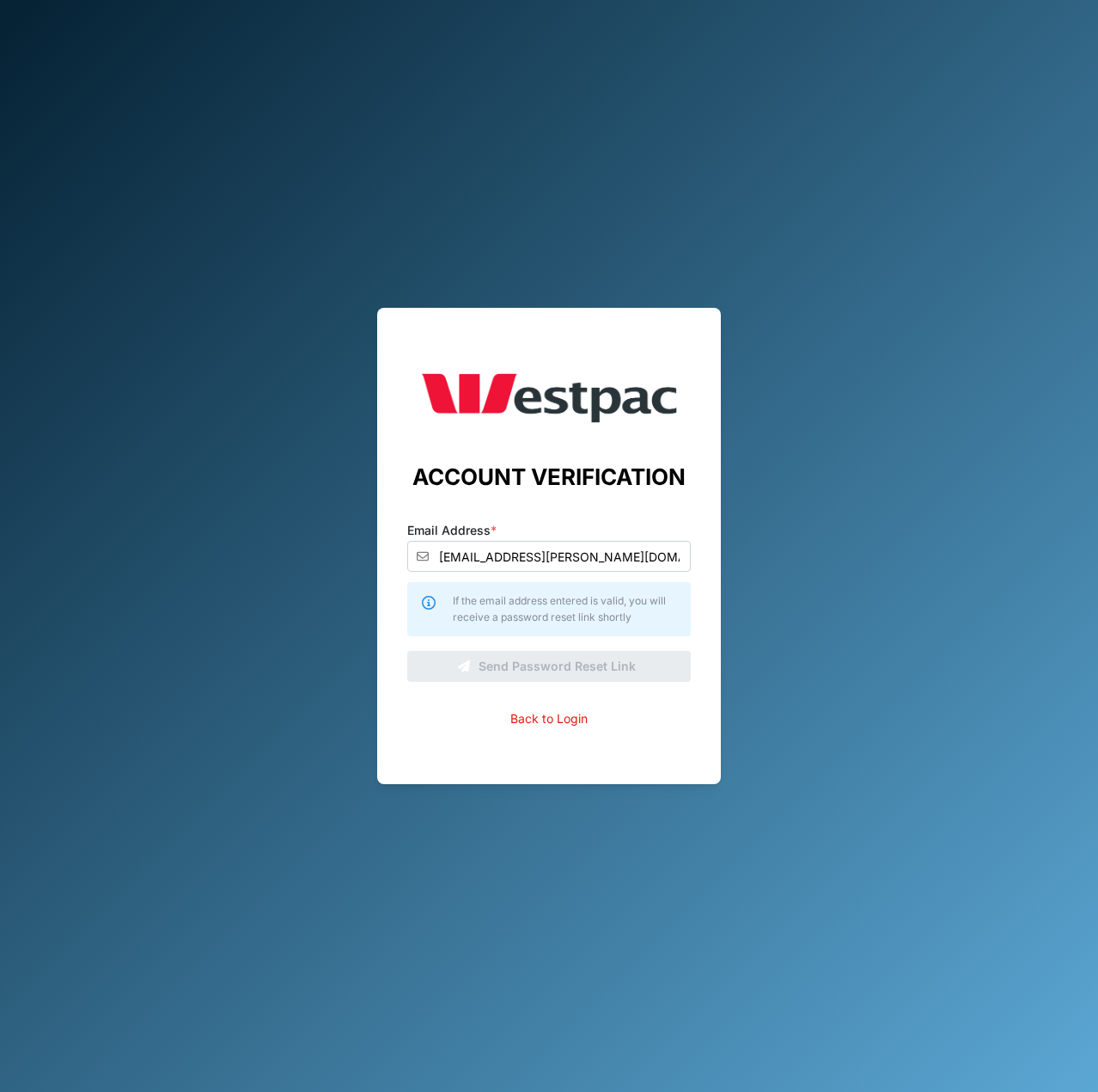  What do you see at coordinates (549, 477) in the screenshot?
I see `h2: ACCOUNT VERIFICATION` at bounding box center [549, 477].